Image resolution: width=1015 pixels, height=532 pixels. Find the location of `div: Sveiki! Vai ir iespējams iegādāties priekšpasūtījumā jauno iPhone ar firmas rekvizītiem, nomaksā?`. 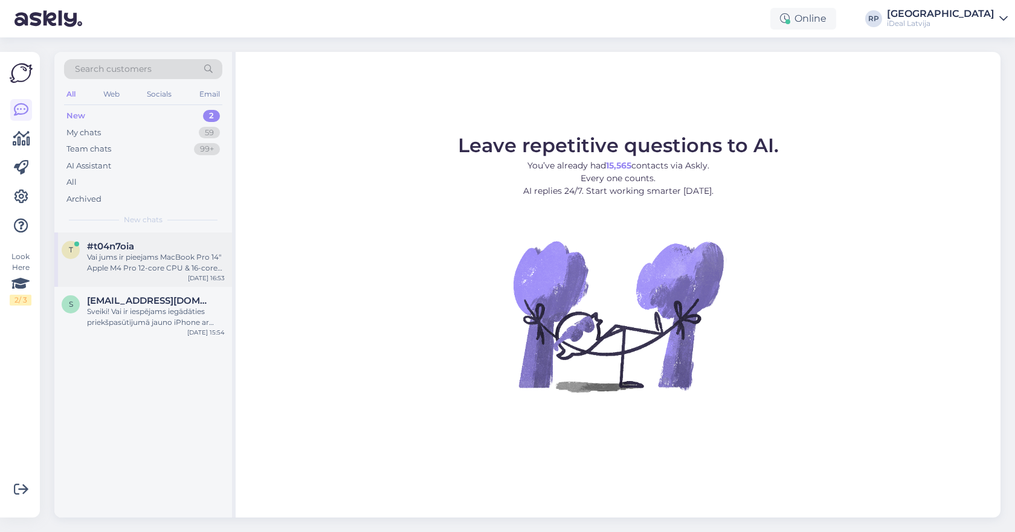

div: Sveiki! Vai ir iespējams iegādāties priekšpasūtījumā jauno iPhone ar firmas rekvizītiem, nomaksā? is located at coordinates (156, 317).